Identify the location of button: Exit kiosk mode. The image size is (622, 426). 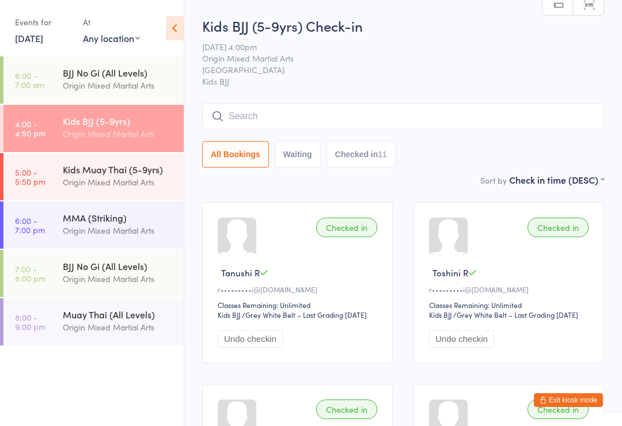
(568, 400).